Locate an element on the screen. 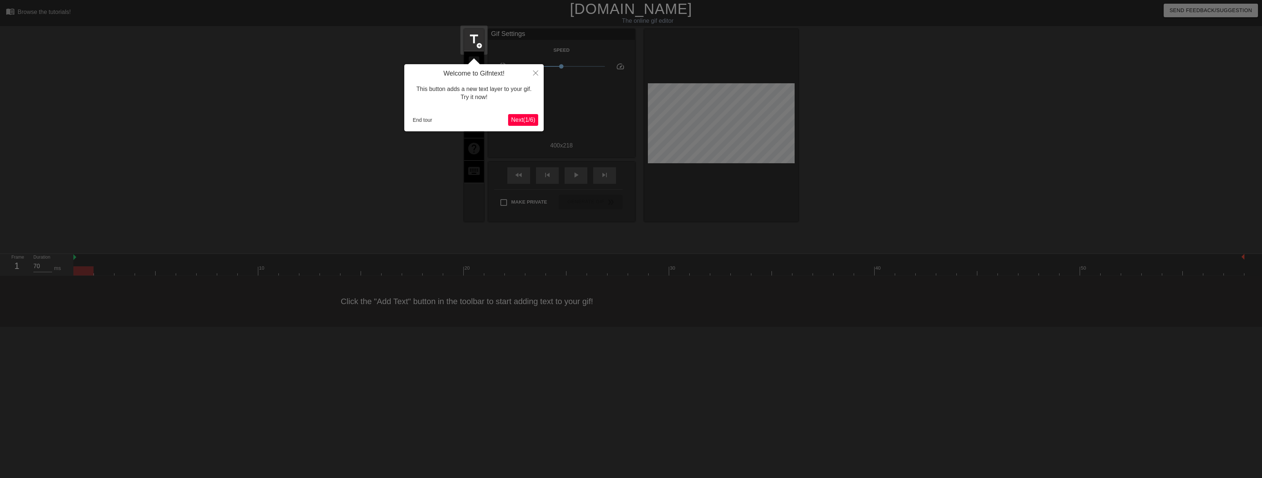 The height and width of the screenshot is (478, 1262). button: Close is located at coordinates (536, 73).